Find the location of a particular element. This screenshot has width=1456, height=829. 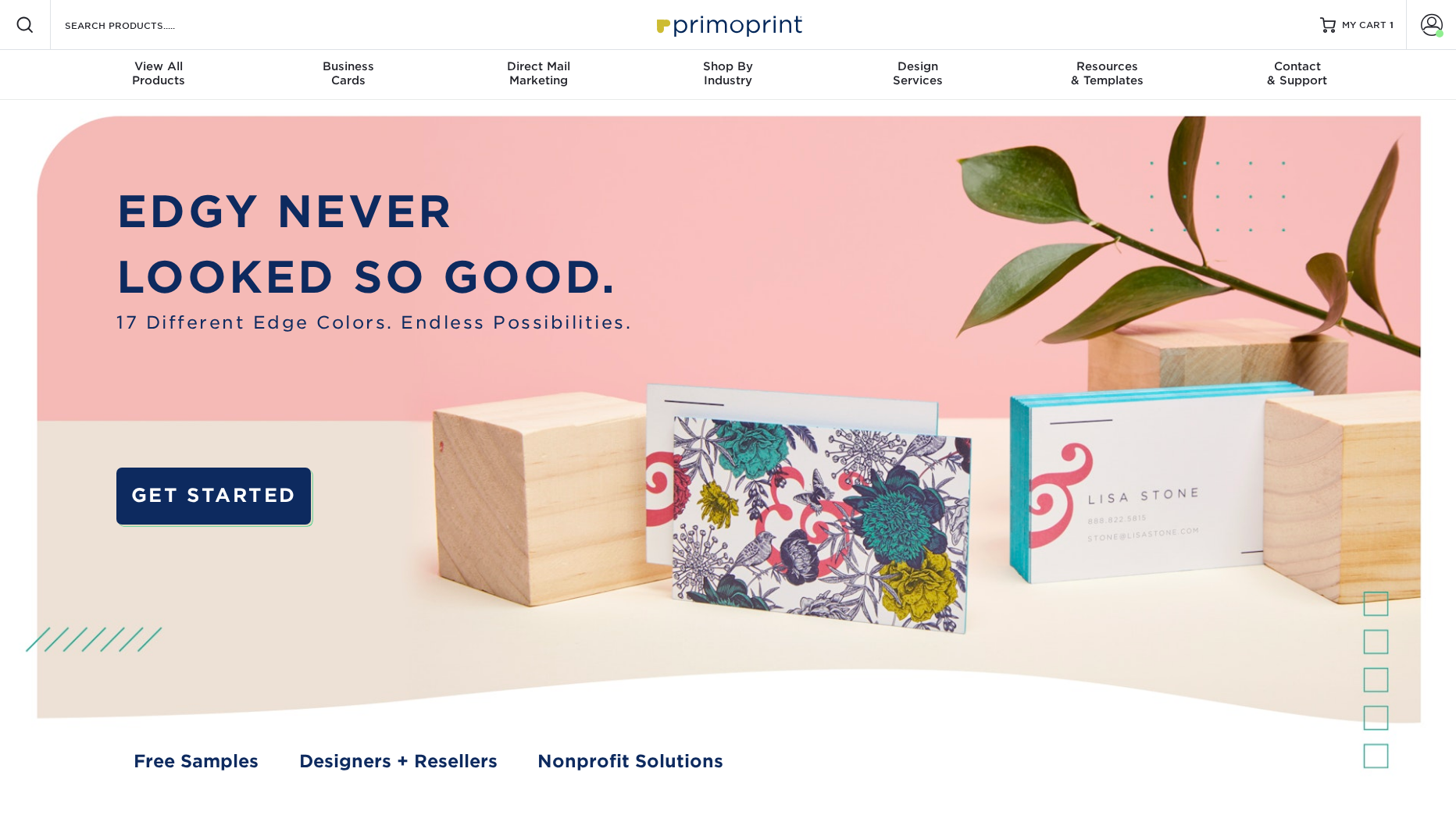

a: Shop ByIndustry is located at coordinates (728, 75).